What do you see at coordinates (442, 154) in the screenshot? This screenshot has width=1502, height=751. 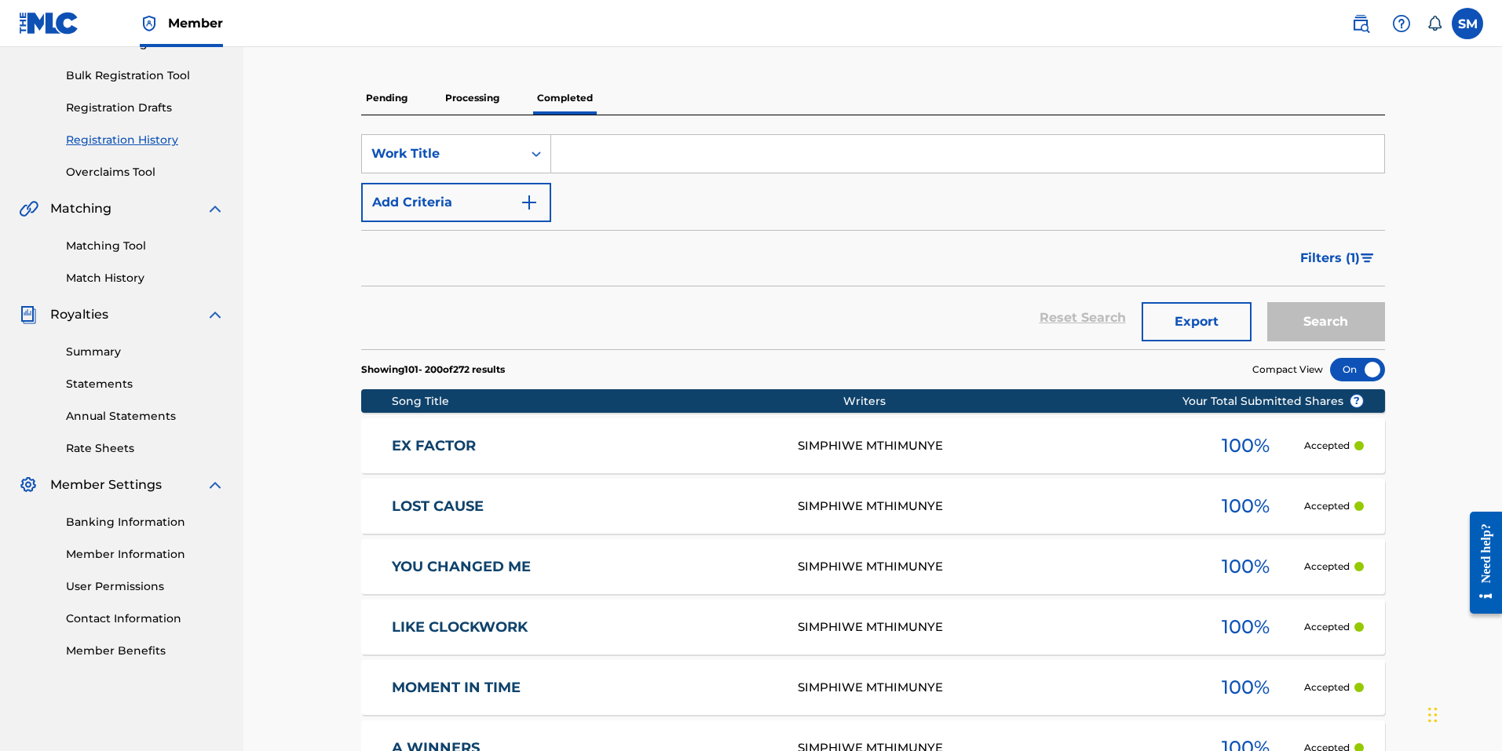 I see `div: Work Title` at bounding box center [442, 154].